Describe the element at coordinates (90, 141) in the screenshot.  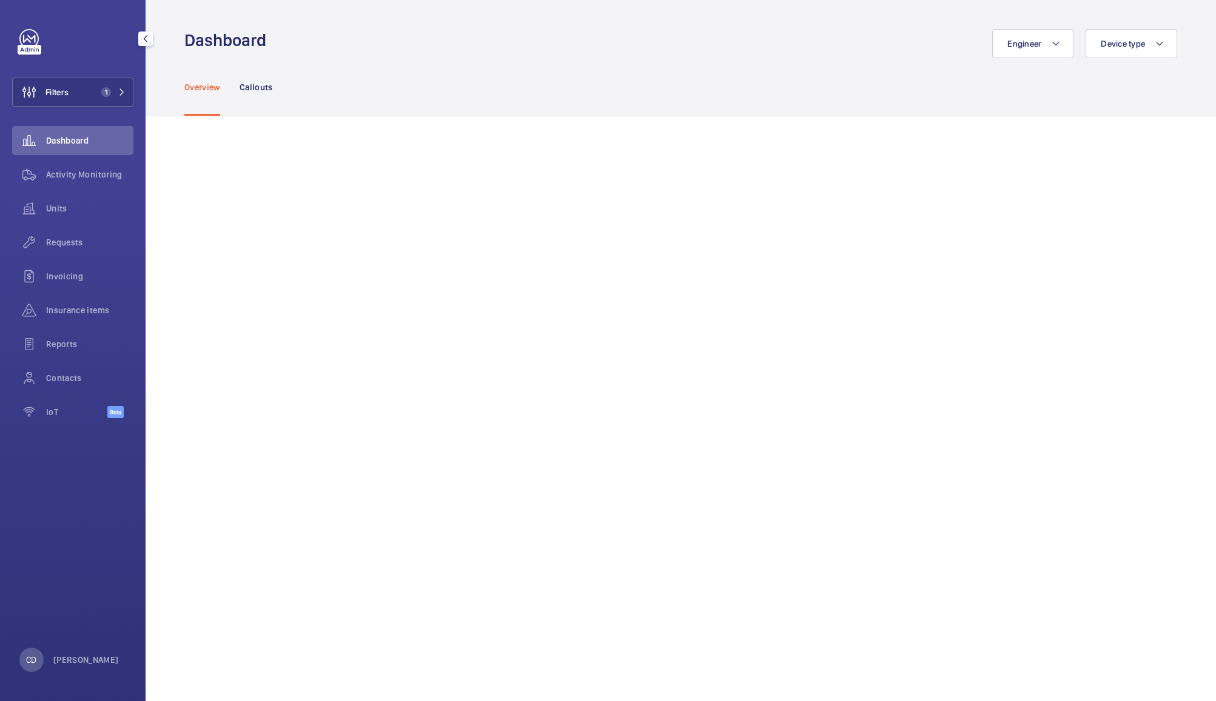
I see `span: Dashboard` at that location.